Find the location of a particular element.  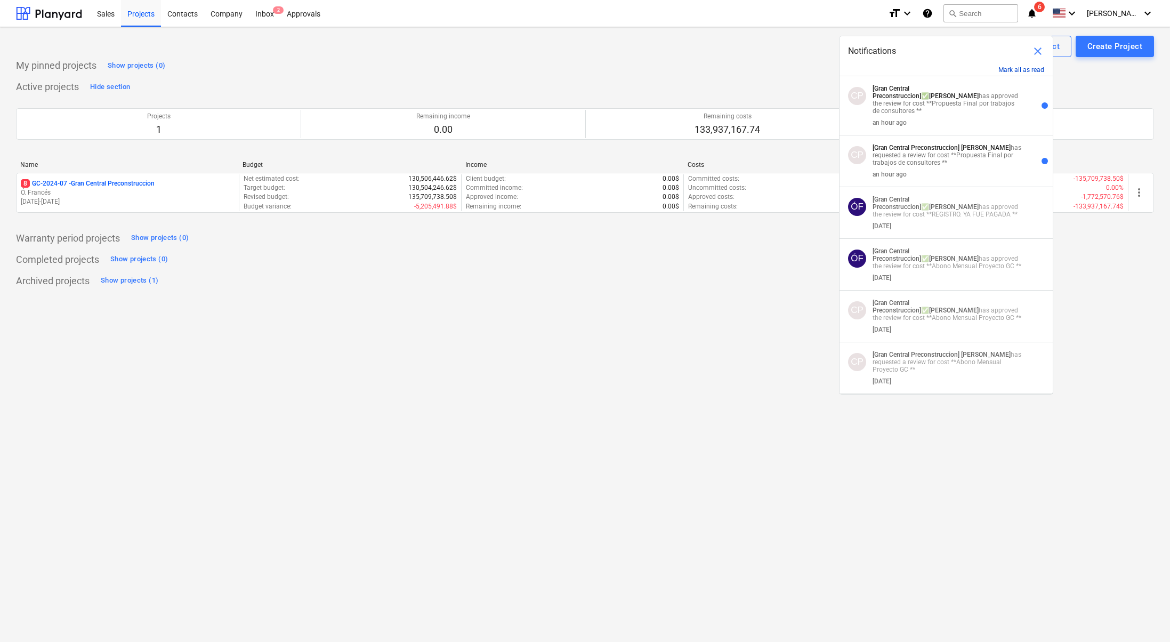

p: Warranty period projects is located at coordinates (68, 238).